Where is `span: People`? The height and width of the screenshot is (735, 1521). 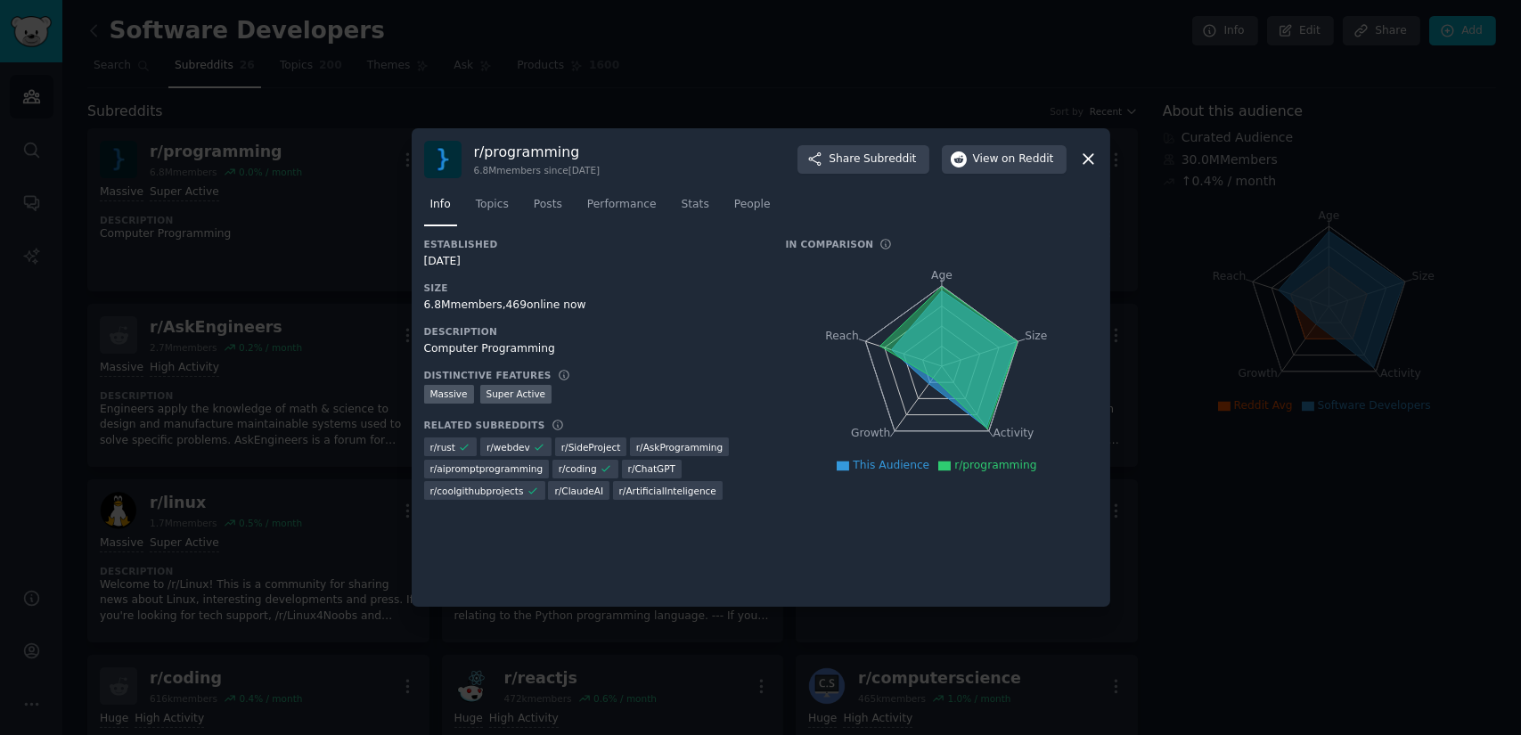 span: People is located at coordinates (752, 205).